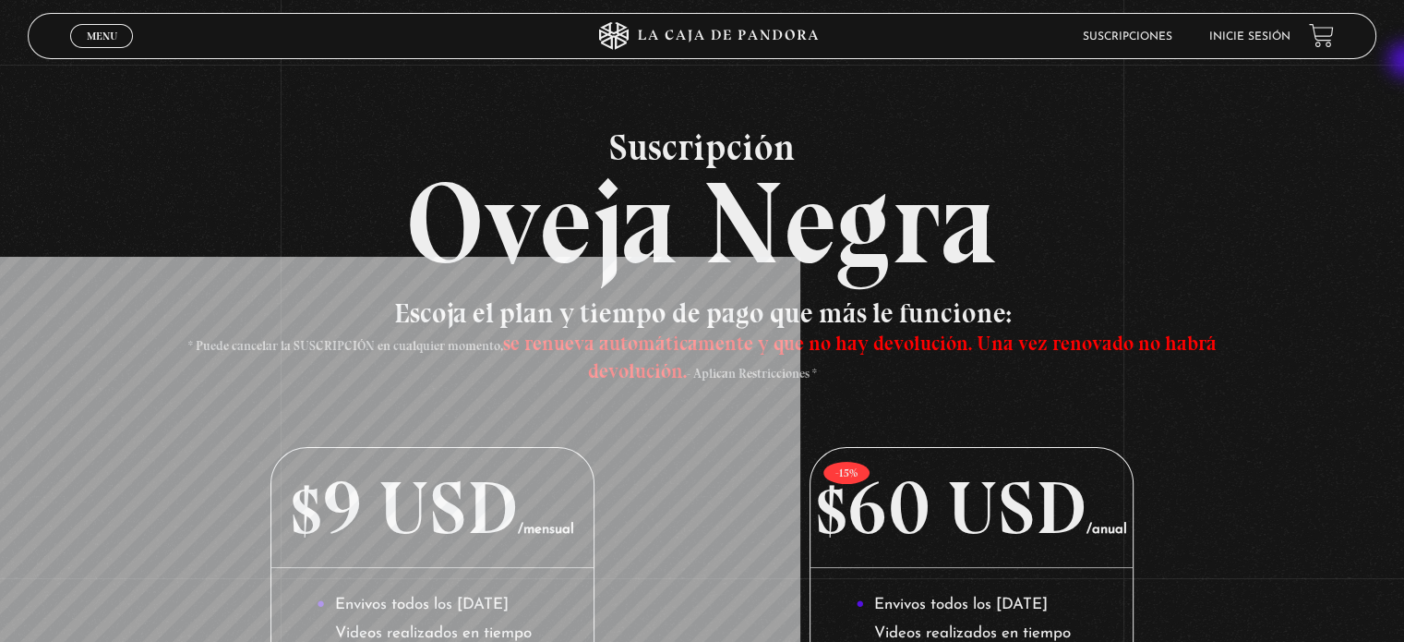 This screenshot has width=1404, height=642. I want to click on span: Menu, so click(102, 36).